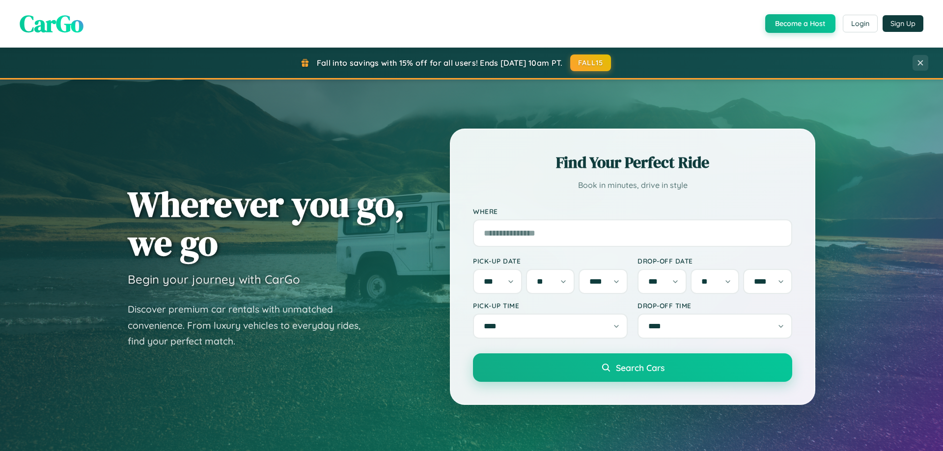  I want to click on button: Sign Up, so click(902, 24).